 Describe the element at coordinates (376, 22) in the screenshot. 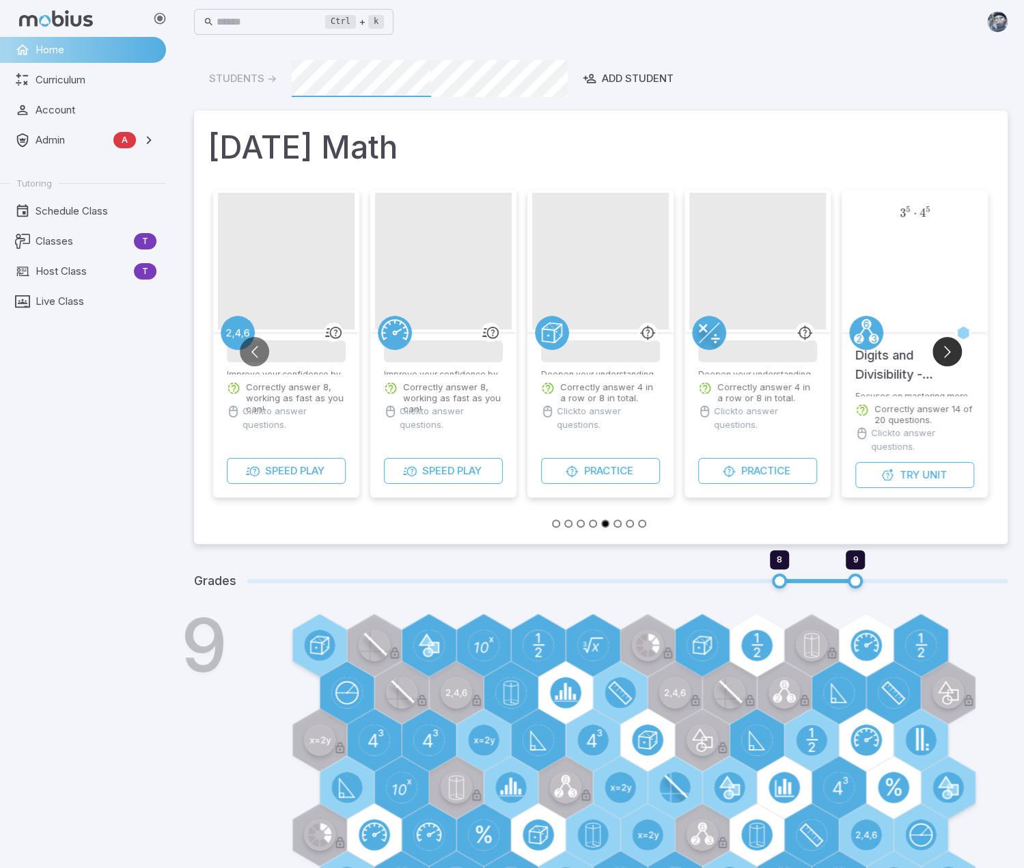

I see `kbd: k` at that location.